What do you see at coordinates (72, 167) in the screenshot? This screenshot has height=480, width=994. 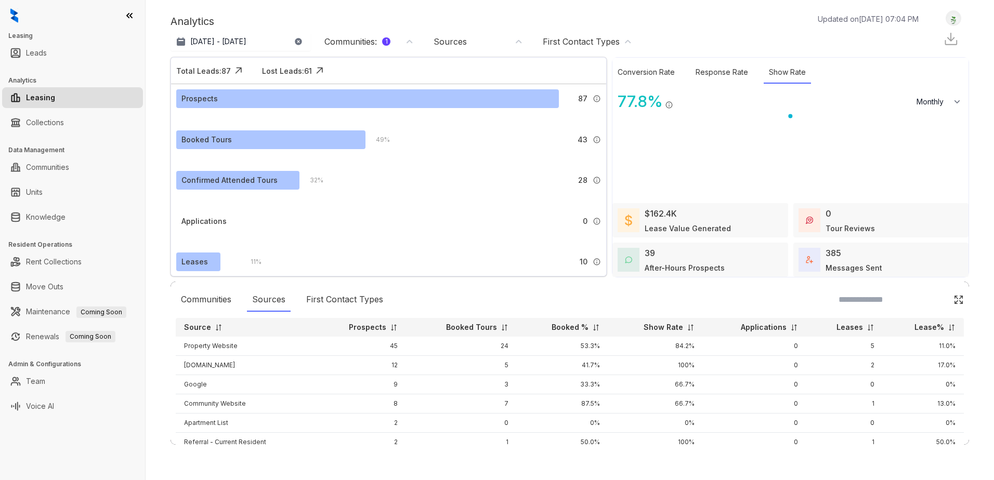 I see `li: Communities` at bounding box center [72, 167].